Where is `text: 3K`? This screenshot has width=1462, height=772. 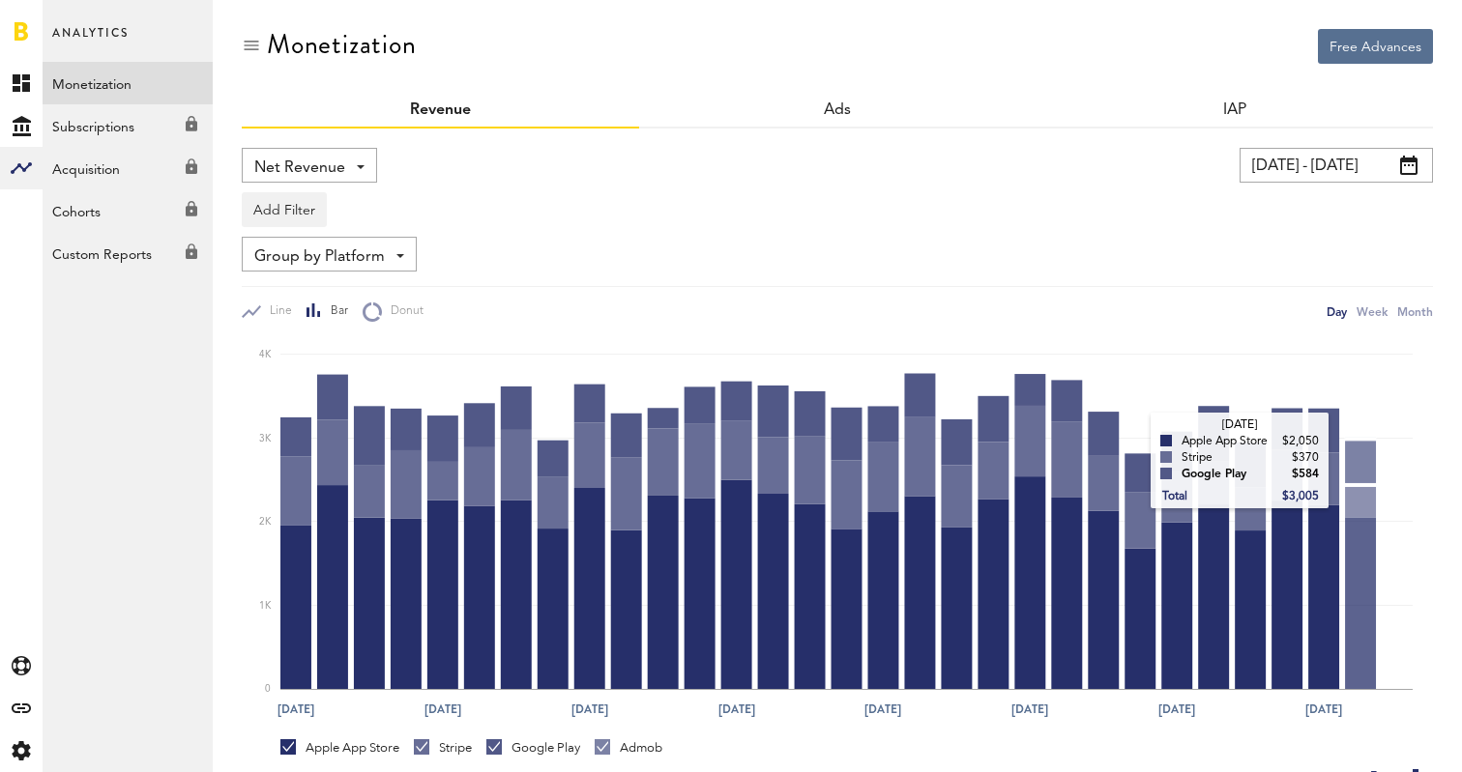
text: 3K is located at coordinates (265, 439).